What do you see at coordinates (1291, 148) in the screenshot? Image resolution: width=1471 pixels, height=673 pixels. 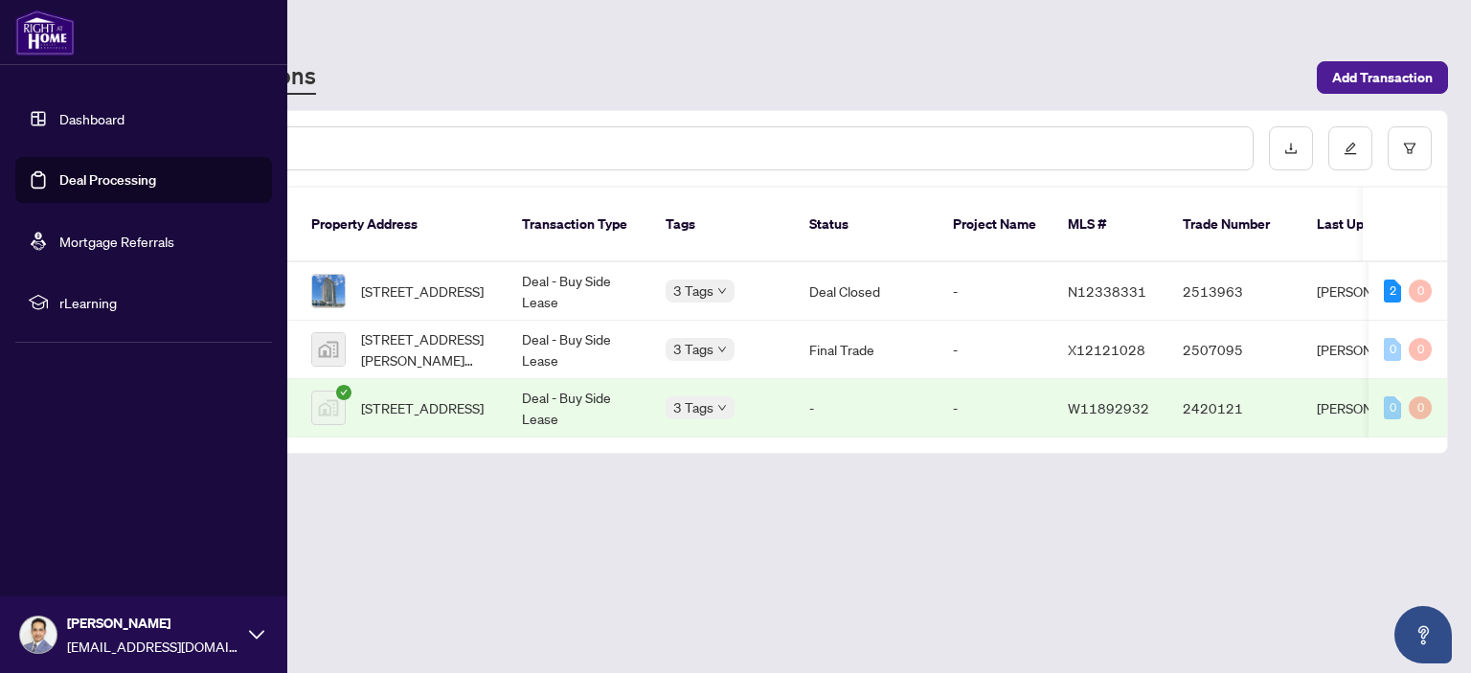 I see `span: download` at bounding box center [1291, 148].